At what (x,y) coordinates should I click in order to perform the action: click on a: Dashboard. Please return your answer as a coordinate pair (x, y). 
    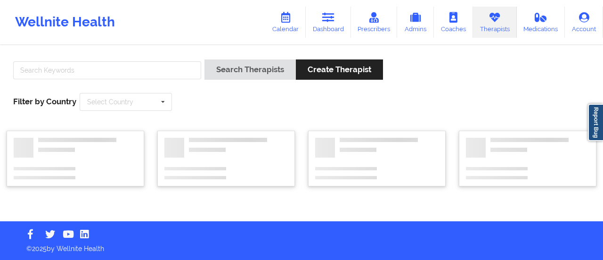
    Looking at the image, I should click on (328, 22).